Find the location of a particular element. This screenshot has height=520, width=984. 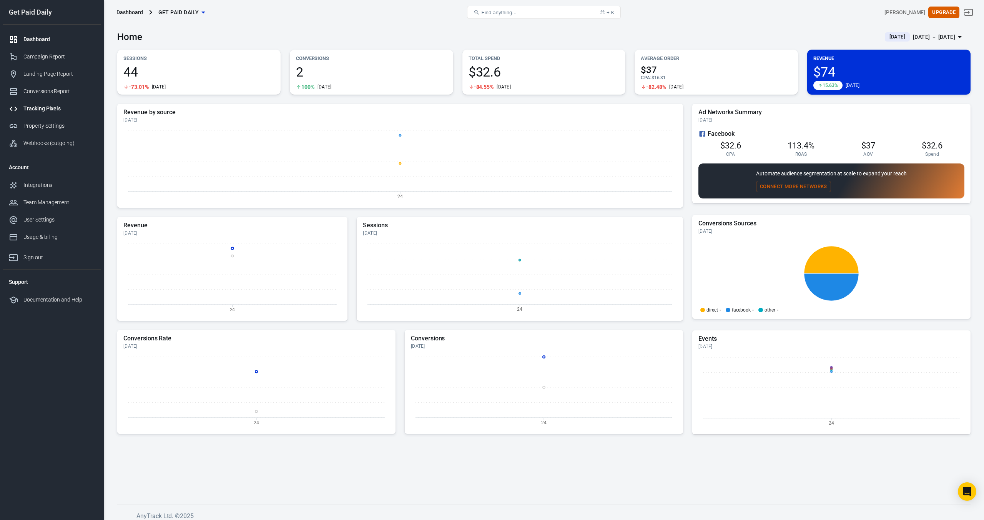

span: 100% is located at coordinates (308, 87).